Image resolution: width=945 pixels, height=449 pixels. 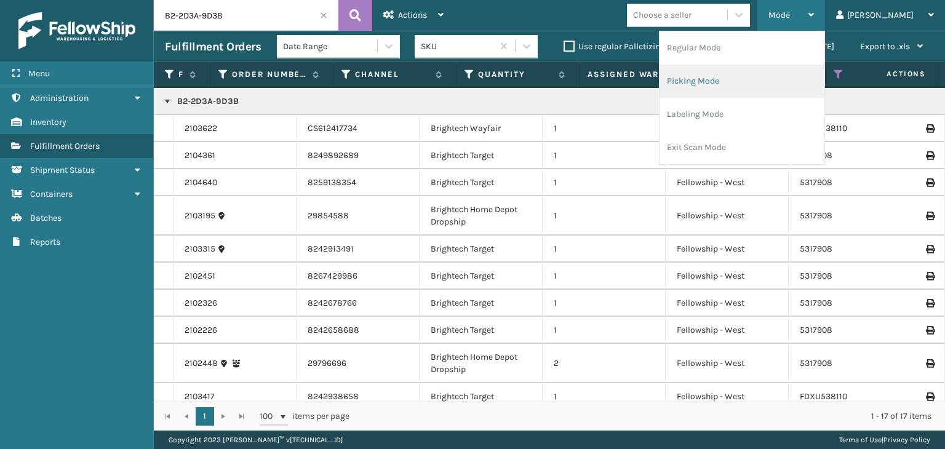 I want to click on label: Assigned Warehouse, so click(x=631, y=74).